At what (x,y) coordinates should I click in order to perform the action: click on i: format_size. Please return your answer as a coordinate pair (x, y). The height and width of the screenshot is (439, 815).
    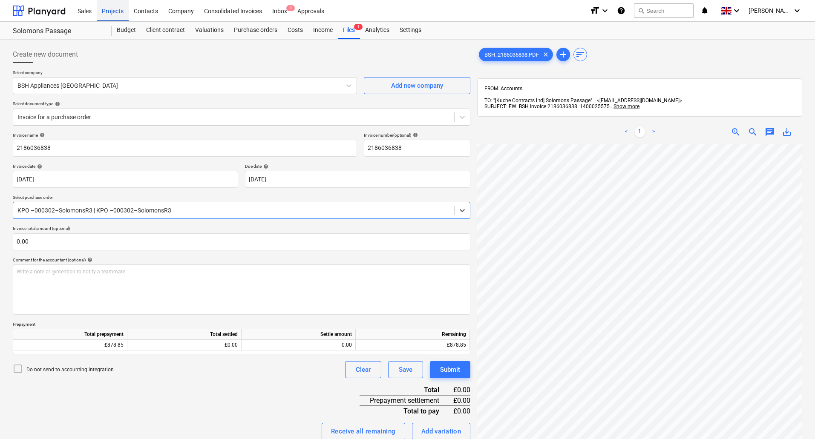
    Looking at the image, I should click on (595, 11).